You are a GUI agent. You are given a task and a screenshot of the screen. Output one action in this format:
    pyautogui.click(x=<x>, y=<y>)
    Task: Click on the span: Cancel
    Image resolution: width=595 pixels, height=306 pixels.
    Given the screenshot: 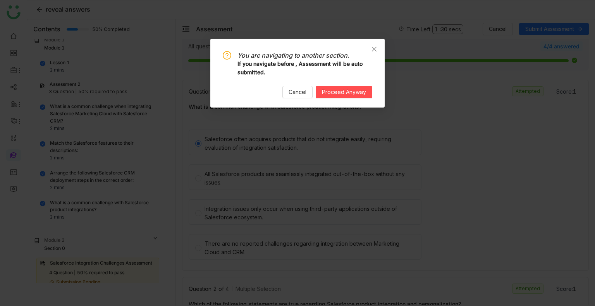 What is the action you would take?
    pyautogui.click(x=297, y=92)
    